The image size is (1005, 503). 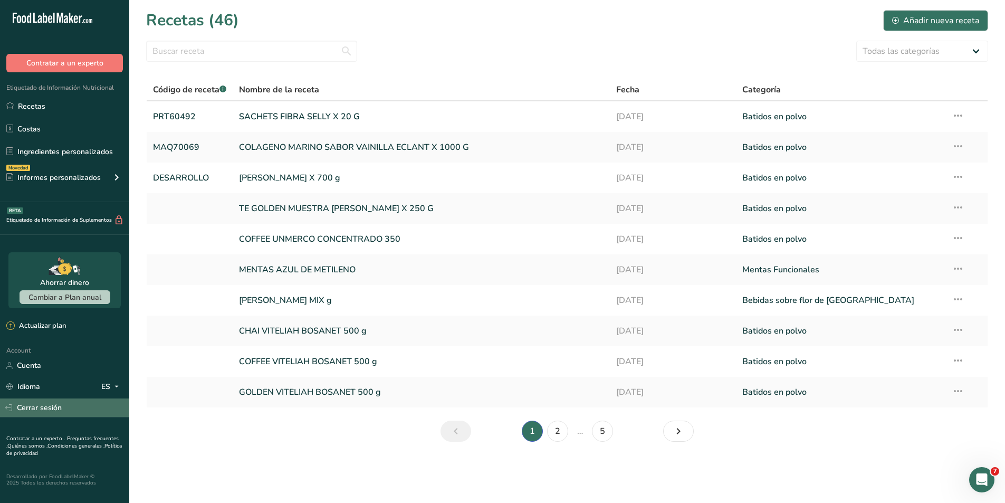 What do you see at coordinates (995, 471) in the screenshot?
I see `span: 7` at bounding box center [995, 471].